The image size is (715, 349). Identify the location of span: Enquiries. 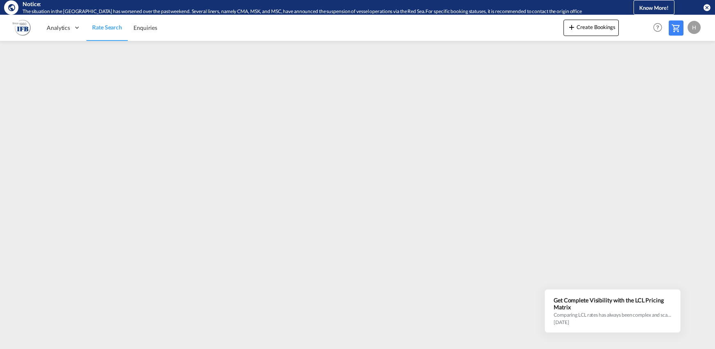
(145, 27).